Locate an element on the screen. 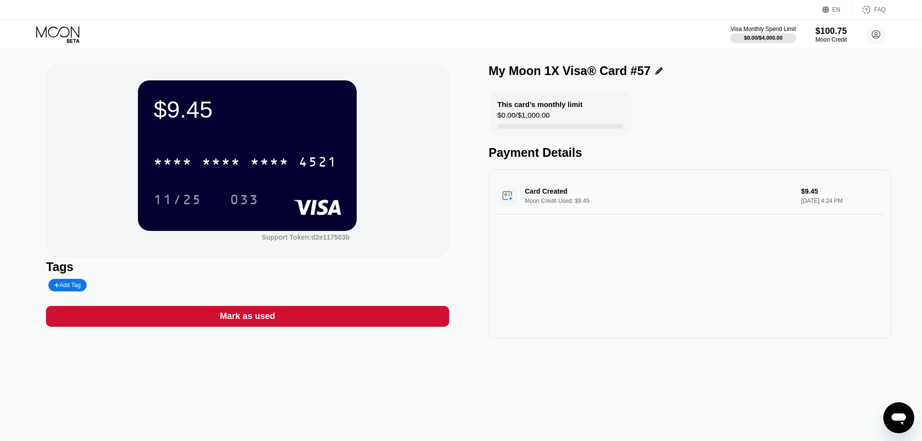 The image size is (922, 441). div: Moon Credit is located at coordinates (831, 40).